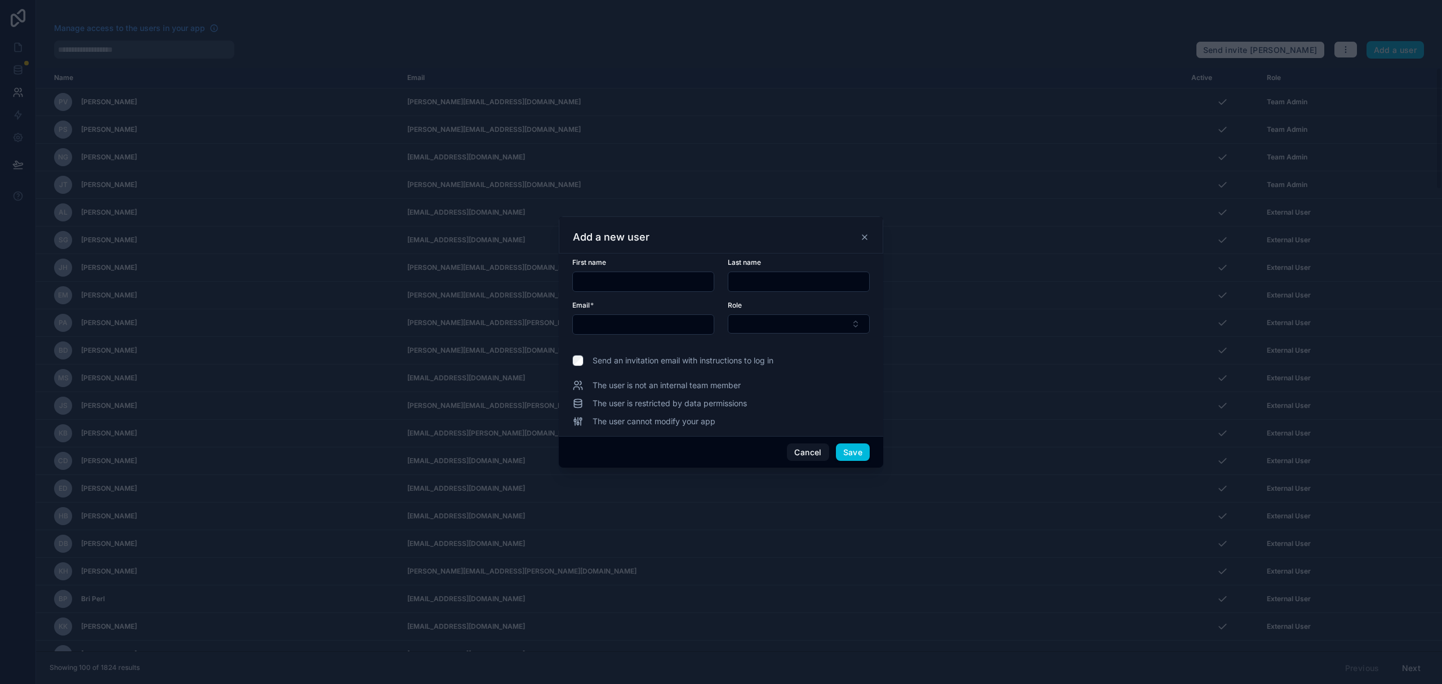  I want to click on span: The user cannot modify your app, so click(654, 421).